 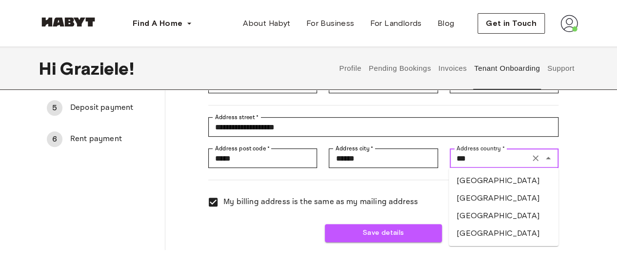 I want to click on span: For Business, so click(x=330, y=23).